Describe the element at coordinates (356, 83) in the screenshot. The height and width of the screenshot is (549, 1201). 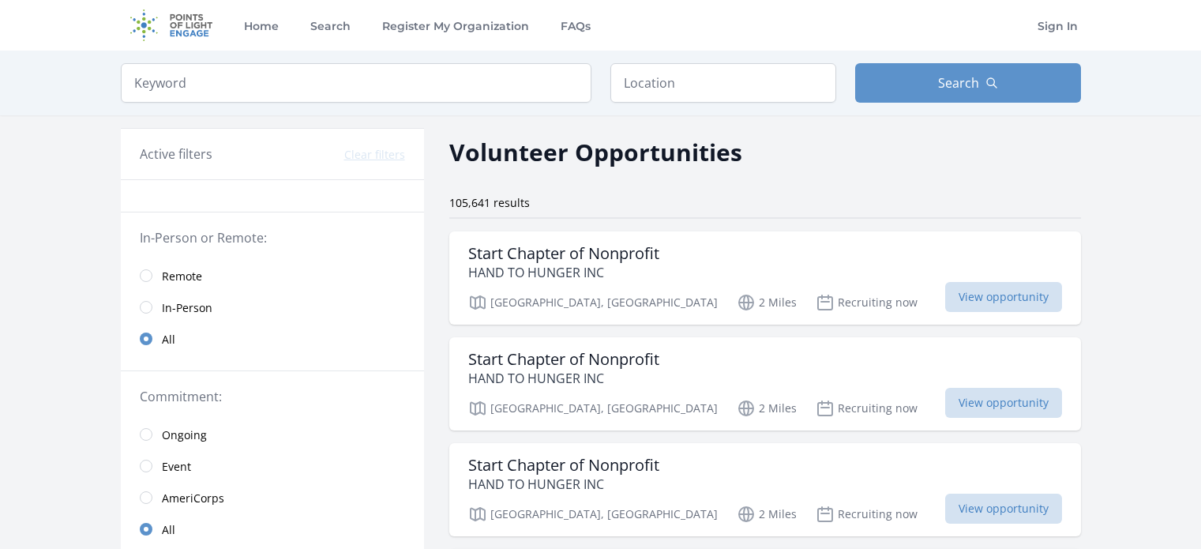
I see `input: Keyword` at that location.